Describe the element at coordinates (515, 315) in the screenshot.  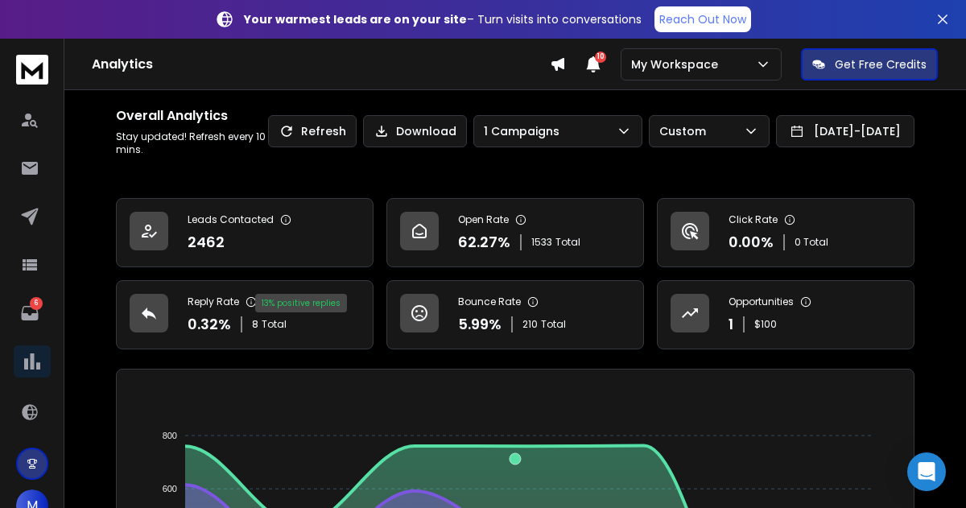
I see `a: Bounce Rate5.99%210Total` at that location.